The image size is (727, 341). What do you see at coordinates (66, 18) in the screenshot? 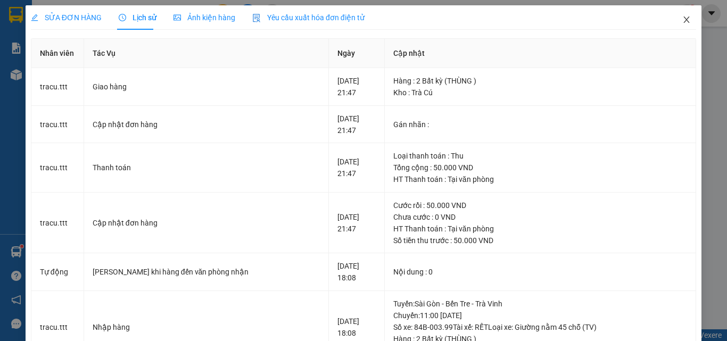
I see `span: SỬA ĐƠN HÀNG` at bounding box center [66, 18].